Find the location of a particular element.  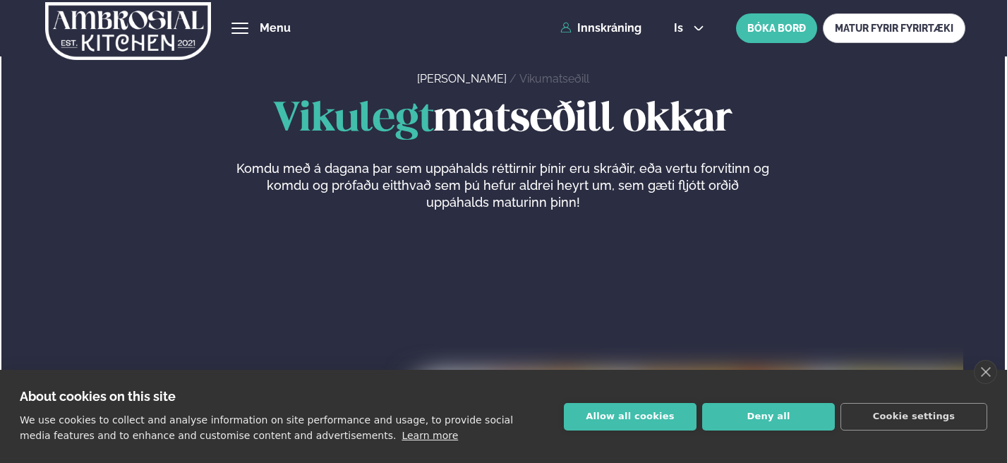

button: Cookie settings is located at coordinates (914, 416).